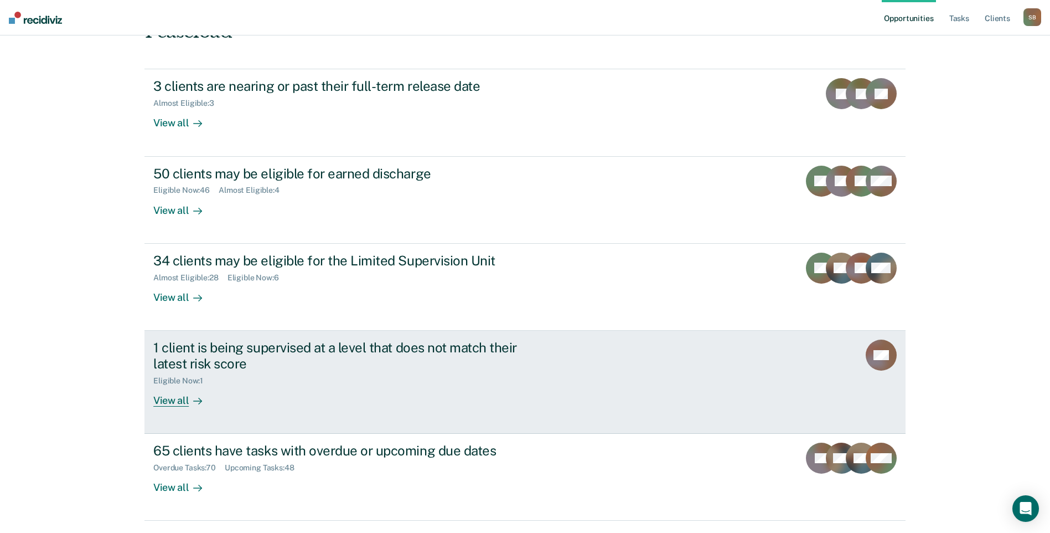 The image size is (1050, 533). I want to click on div: Eligible Now : 1, so click(183, 380).